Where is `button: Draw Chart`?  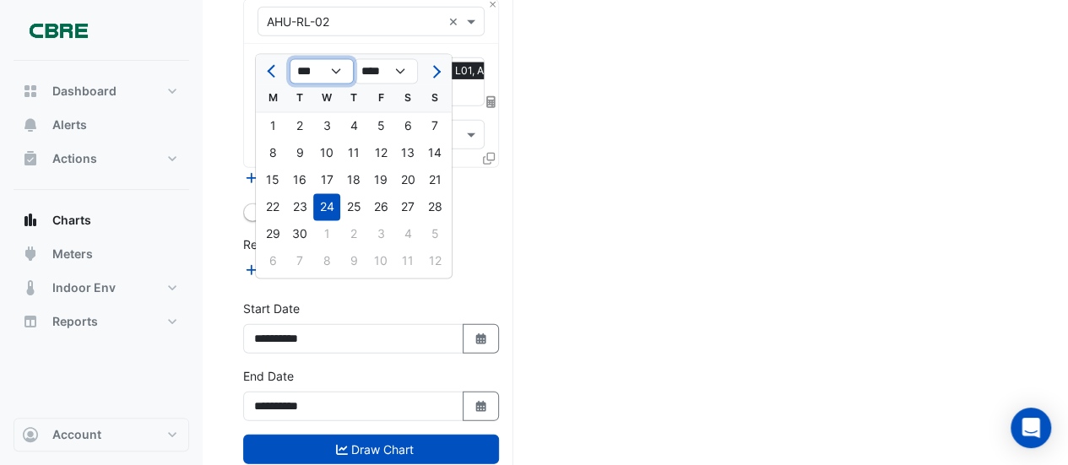
button: Draw Chart is located at coordinates (371, 449).